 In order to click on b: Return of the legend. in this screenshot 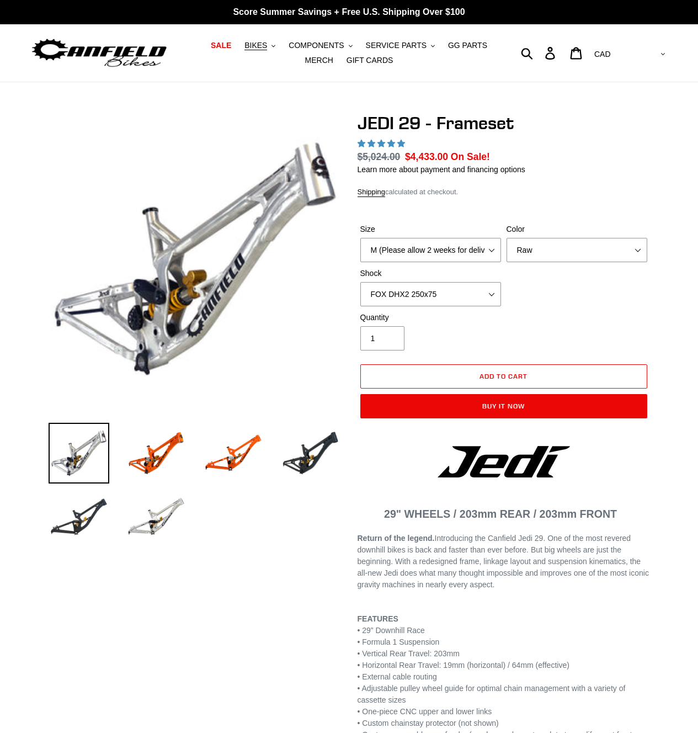, I will do `click(396, 538)`.